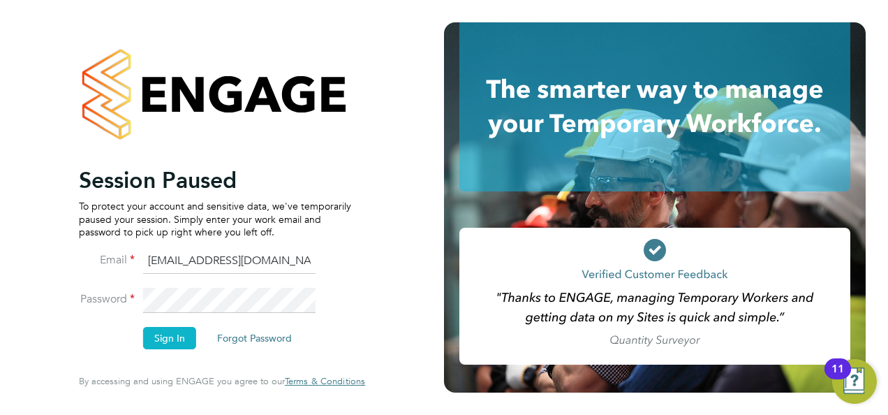 The image size is (888, 415). What do you see at coordinates (229, 261) in the screenshot?
I see `input: Enter your work email...` at bounding box center [229, 261].